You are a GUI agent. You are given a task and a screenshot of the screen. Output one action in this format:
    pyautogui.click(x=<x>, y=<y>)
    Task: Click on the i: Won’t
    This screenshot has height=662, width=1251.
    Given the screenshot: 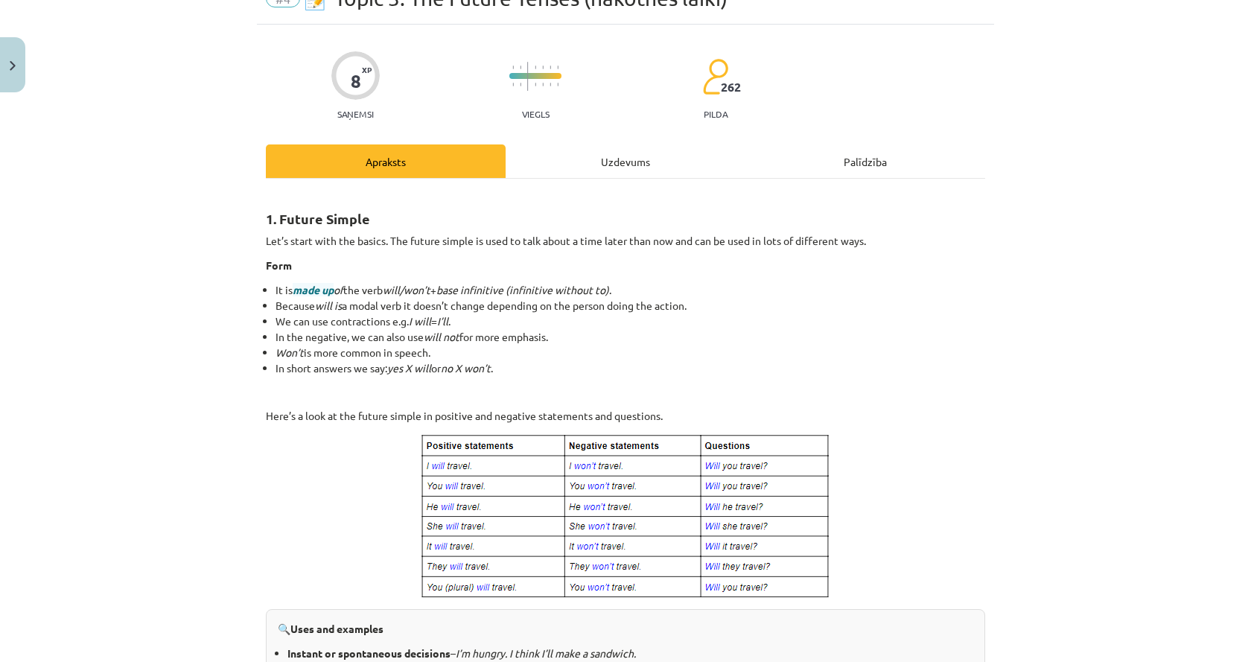 What is the action you would take?
    pyautogui.click(x=290, y=352)
    